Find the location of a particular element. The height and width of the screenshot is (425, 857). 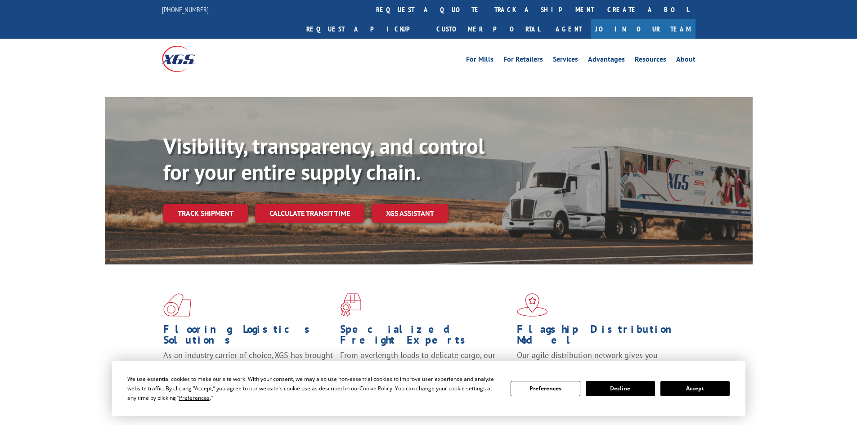

a: Customer Portal is located at coordinates (488, 29).